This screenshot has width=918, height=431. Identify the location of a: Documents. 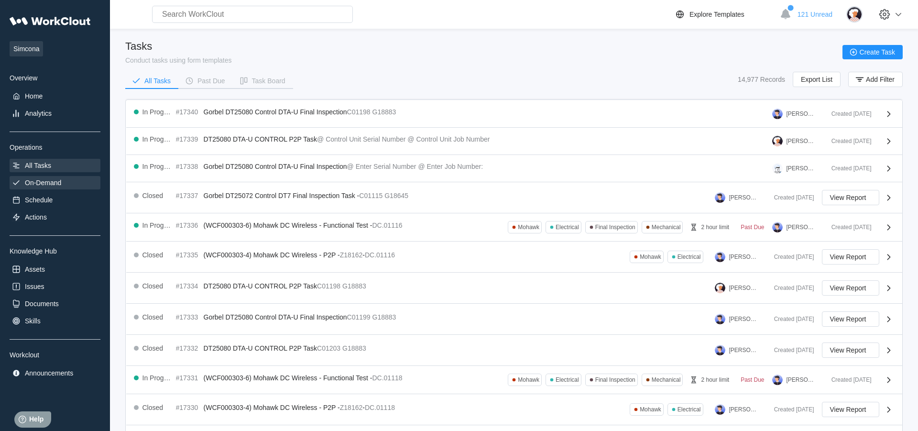
(55, 303).